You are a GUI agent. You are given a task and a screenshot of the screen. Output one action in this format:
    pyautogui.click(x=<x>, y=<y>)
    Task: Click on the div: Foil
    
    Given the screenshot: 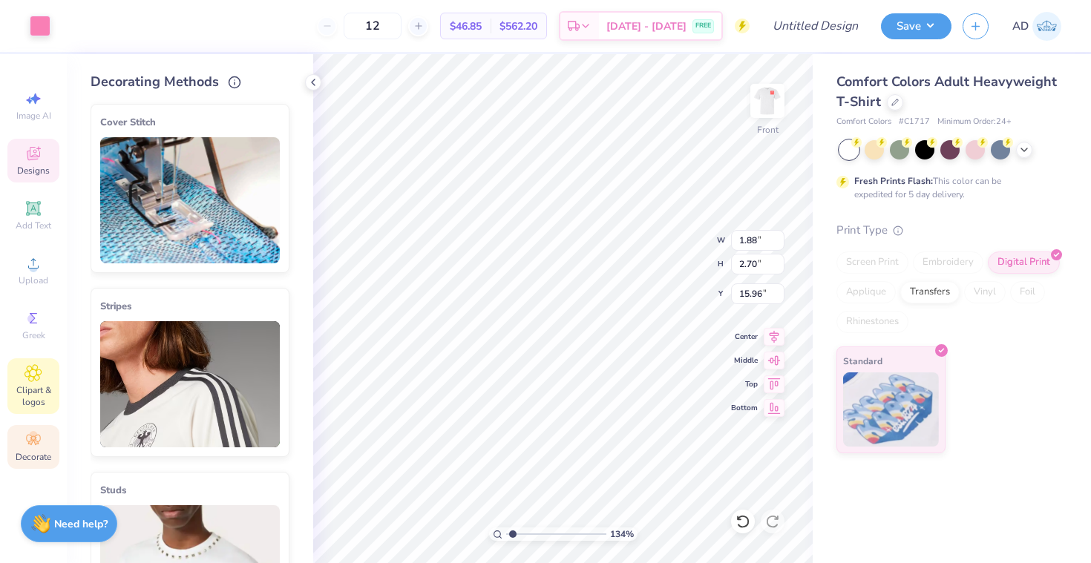 What is the action you would take?
    pyautogui.click(x=1027, y=292)
    